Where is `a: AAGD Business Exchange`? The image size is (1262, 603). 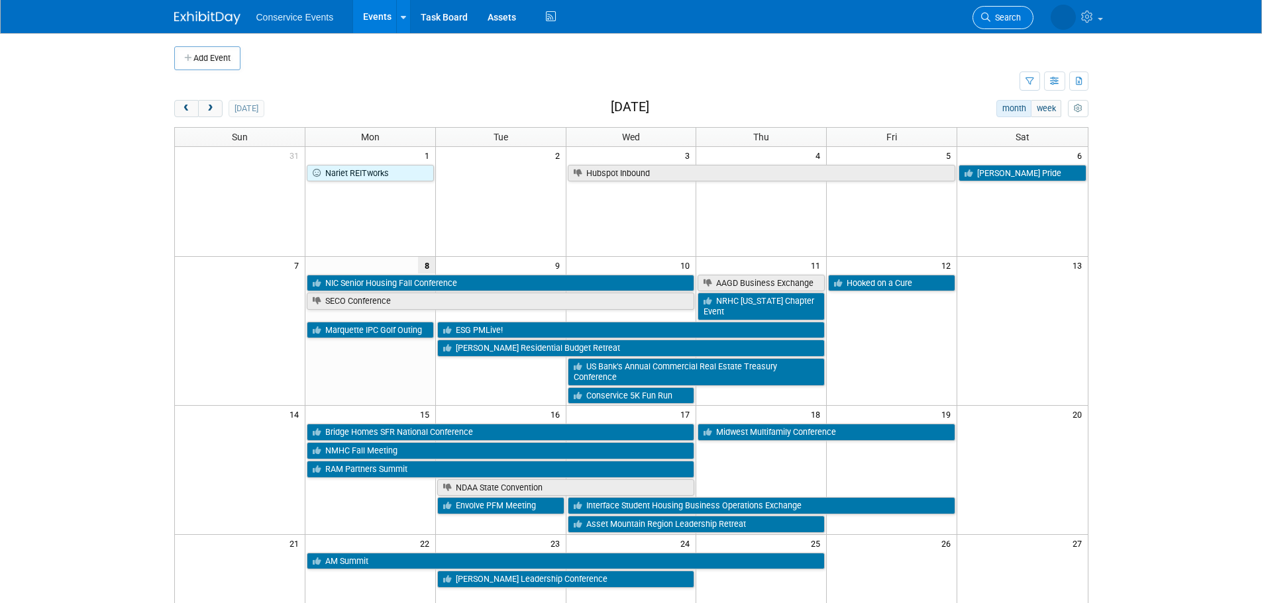 a: AAGD Business Exchange is located at coordinates (761, 283).